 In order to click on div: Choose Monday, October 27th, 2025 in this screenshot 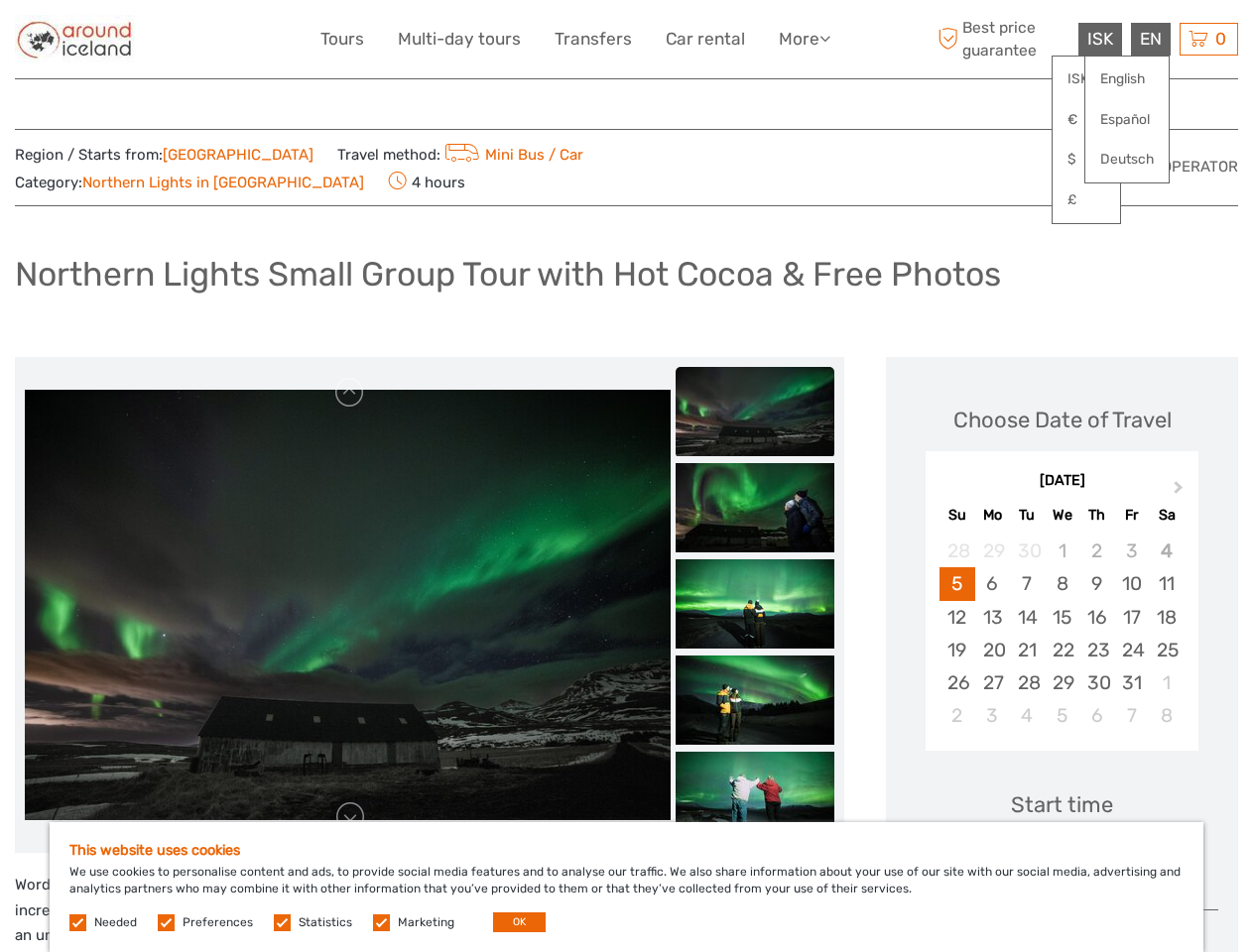, I will do `click(992, 683)`.